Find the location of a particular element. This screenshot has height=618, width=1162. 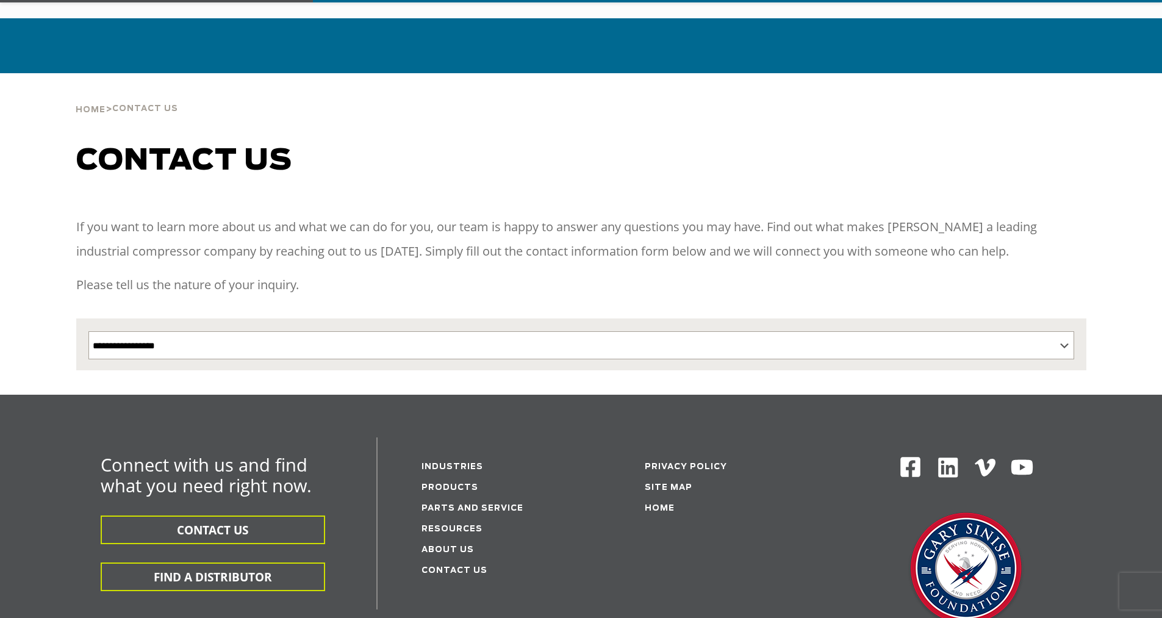

img: Vimeo is located at coordinates (985, 467).